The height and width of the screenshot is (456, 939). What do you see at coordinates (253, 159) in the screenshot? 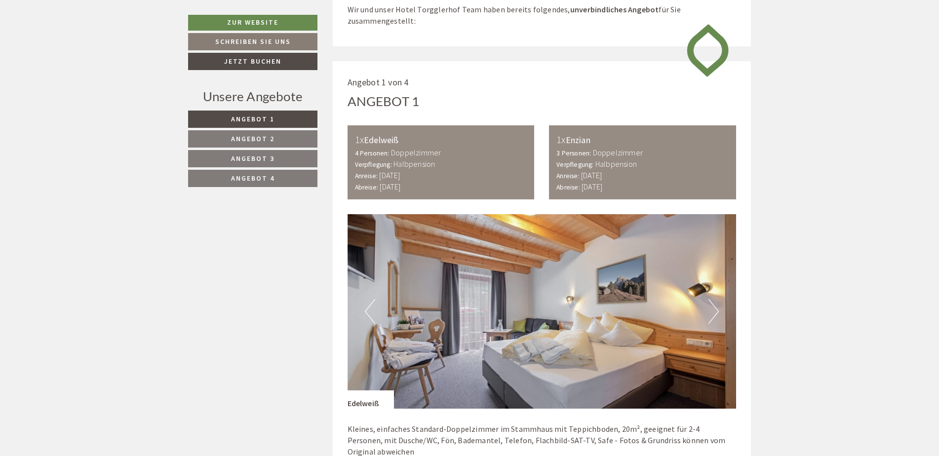
I see `span: Angebot 3` at bounding box center [253, 159].